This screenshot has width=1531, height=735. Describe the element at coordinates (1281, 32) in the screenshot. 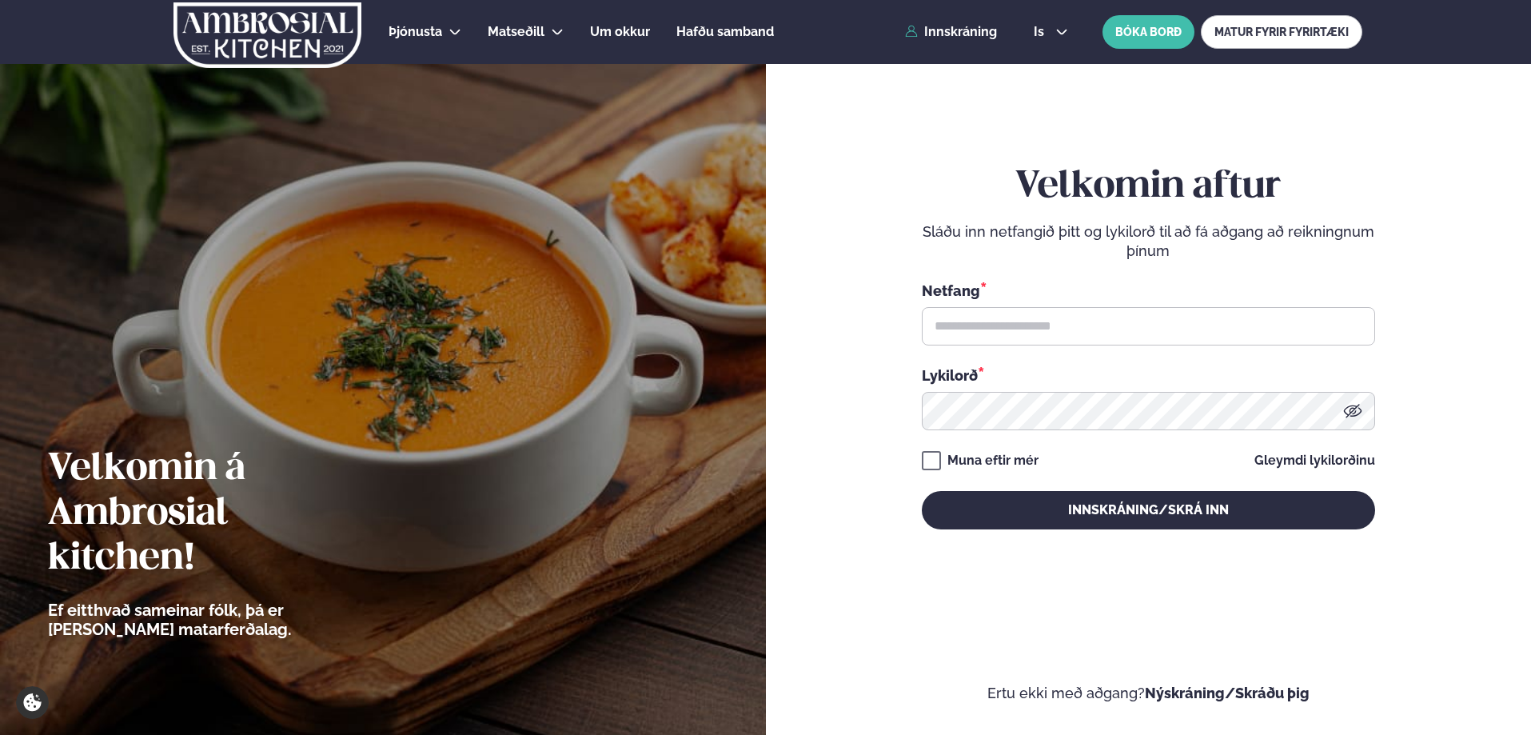

I see `a: MATUR FYRIR FYRIRTÆKI` at that location.